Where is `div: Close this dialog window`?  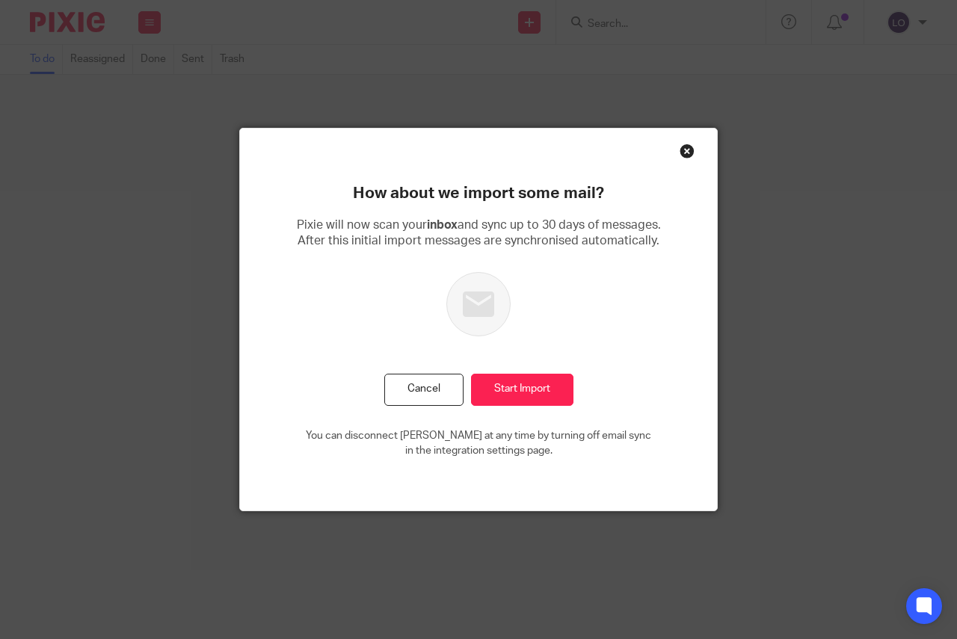 div: Close this dialog window is located at coordinates (687, 151).